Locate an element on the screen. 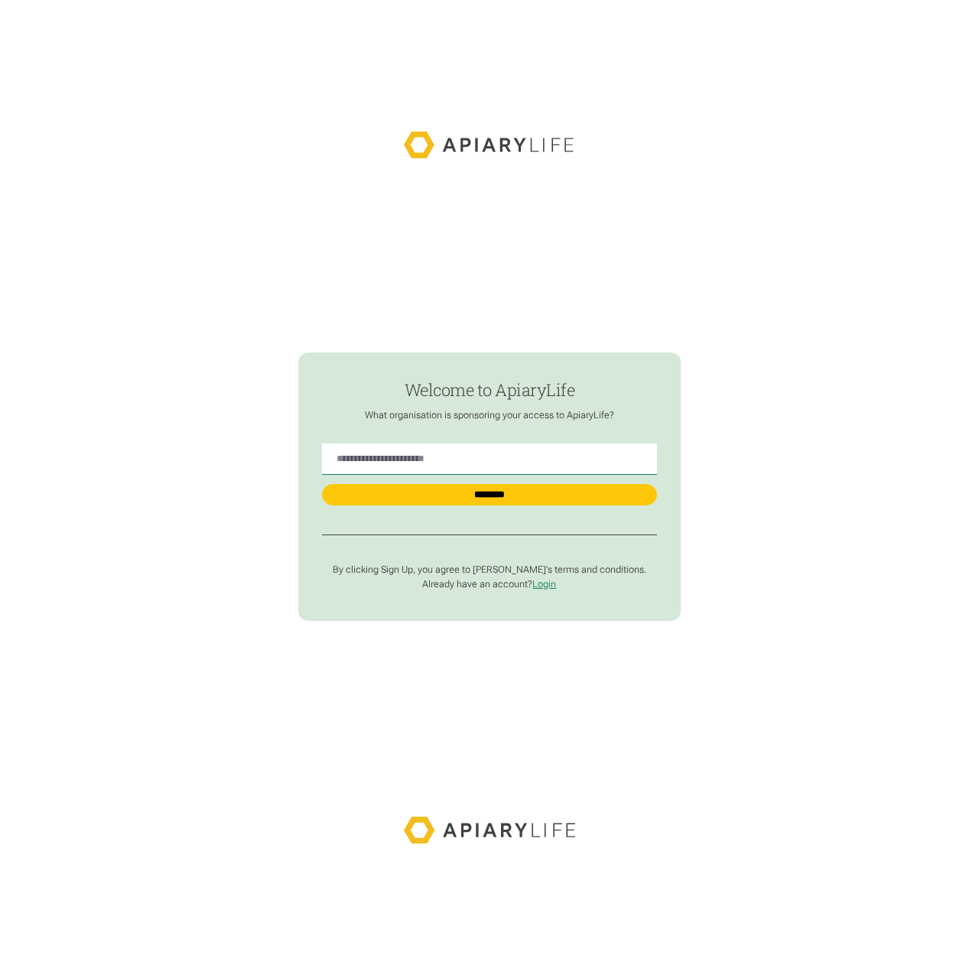 Image resolution: width=979 pixels, height=978 pixels. form: find-employer is located at coordinates (490, 487).